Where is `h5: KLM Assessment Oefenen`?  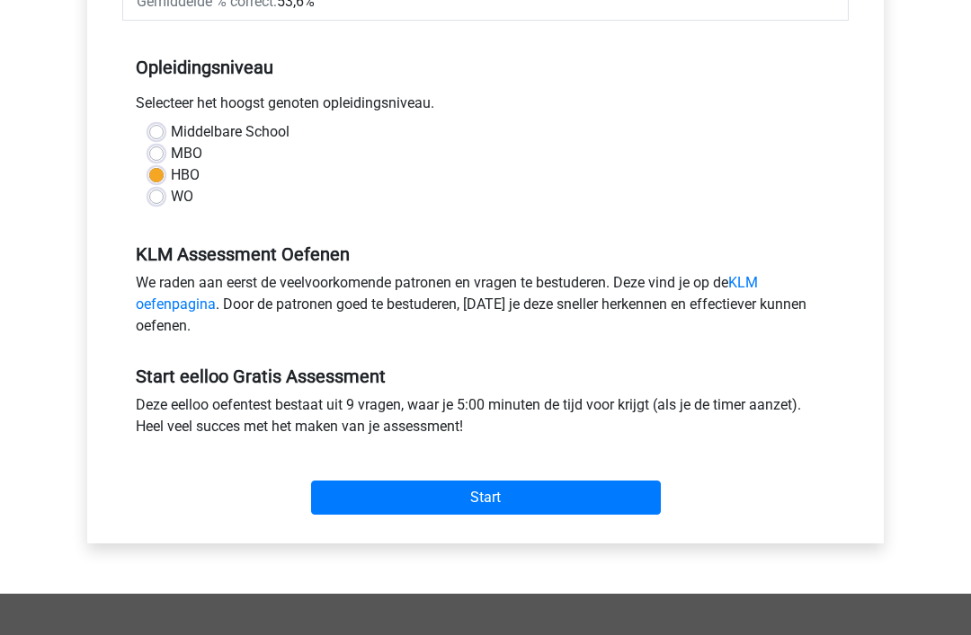 h5: KLM Assessment Oefenen is located at coordinates (485, 255).